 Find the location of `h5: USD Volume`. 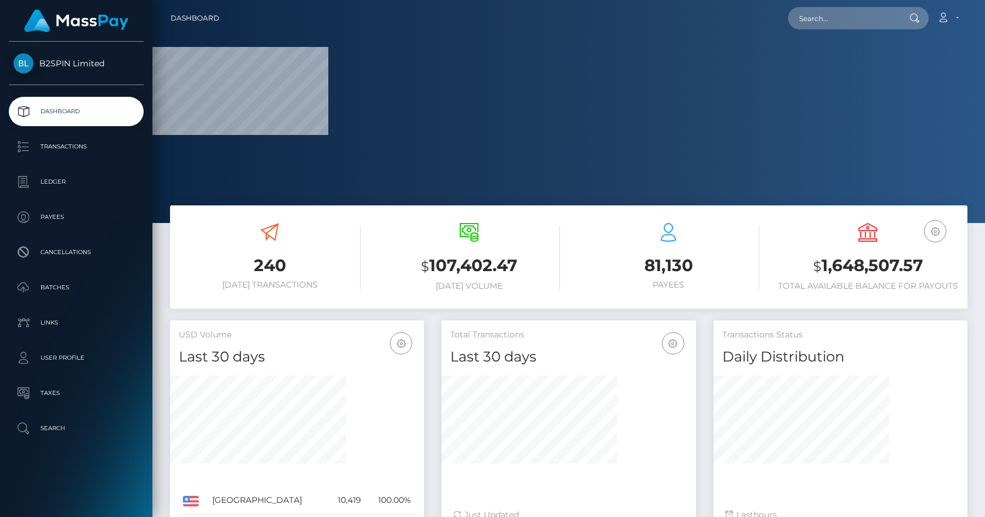

h5: USD Volume is located at coordinates (297, 335).